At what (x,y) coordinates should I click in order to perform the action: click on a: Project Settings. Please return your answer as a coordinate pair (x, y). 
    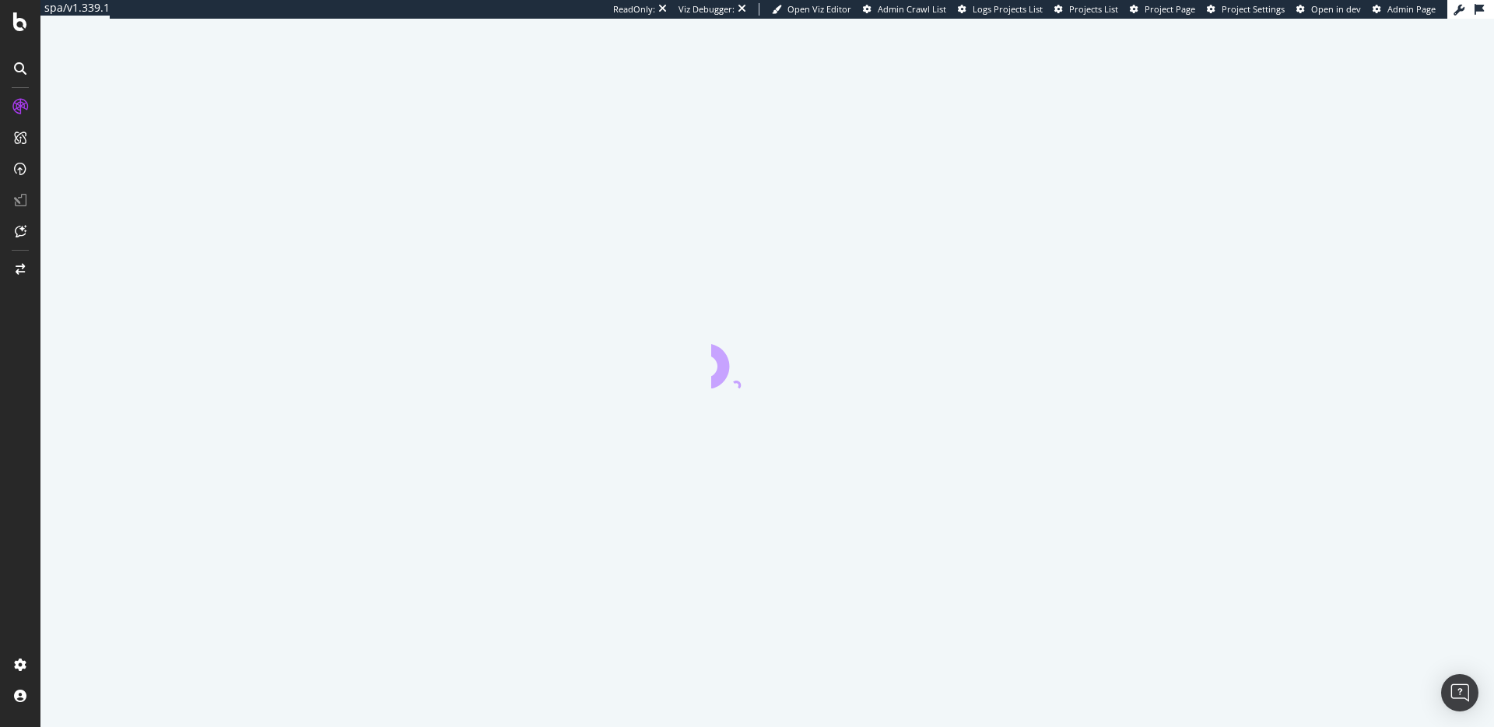
    Looking at the image, I should click on (1246, 9).